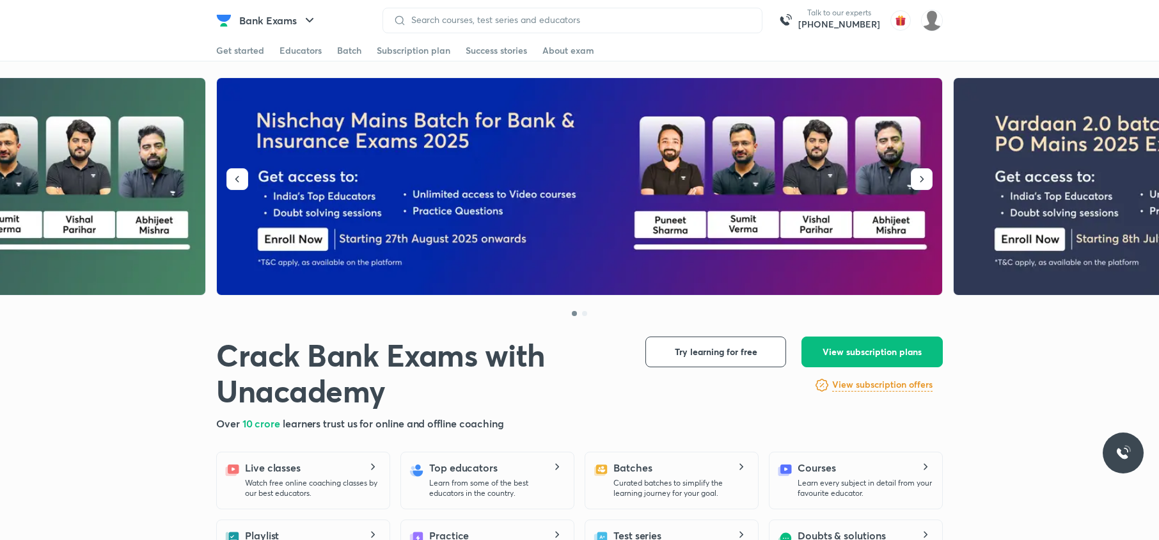 This screenshot has height=540, width=1159. I want to click on h5: Batches, so click(633, 468).